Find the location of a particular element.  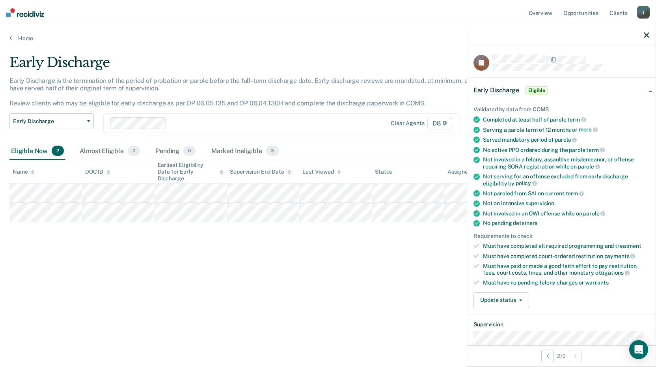

button: Next Opportunity is located at coordinates (575, 356).